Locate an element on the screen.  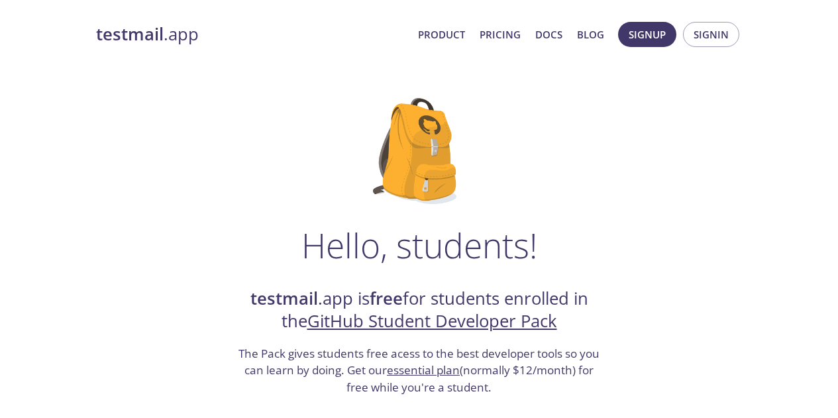
strong: free is located at coordinates (386, 298).